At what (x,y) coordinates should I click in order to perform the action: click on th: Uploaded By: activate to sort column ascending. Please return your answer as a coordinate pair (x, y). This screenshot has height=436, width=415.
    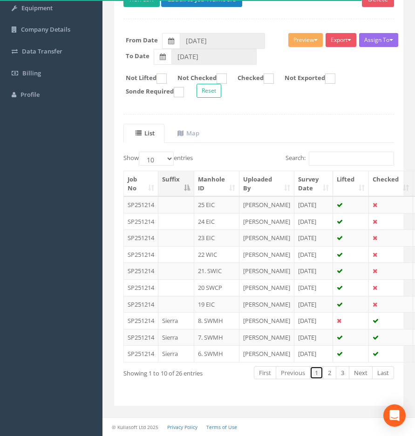
    Looking at the image, I should click on (267, 184).